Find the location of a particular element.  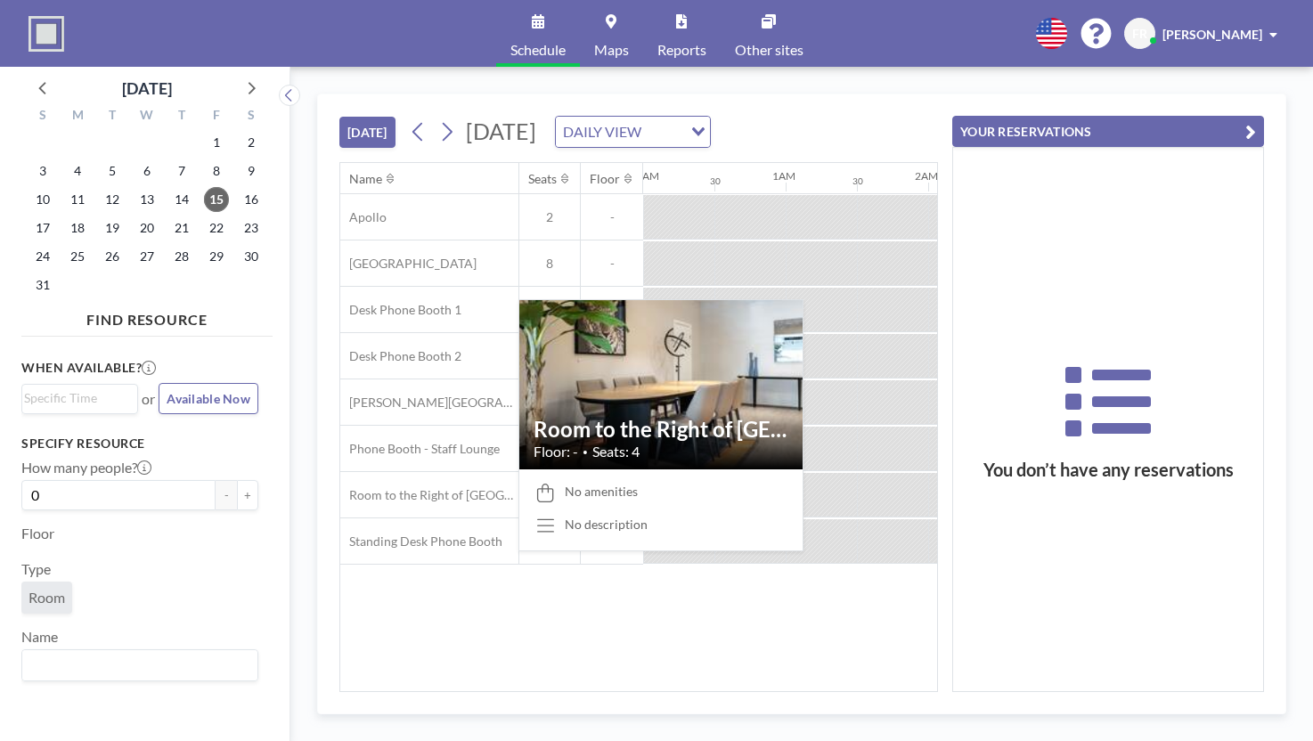

h4: FIND RESOURCE is located at coordinates (147, 316).